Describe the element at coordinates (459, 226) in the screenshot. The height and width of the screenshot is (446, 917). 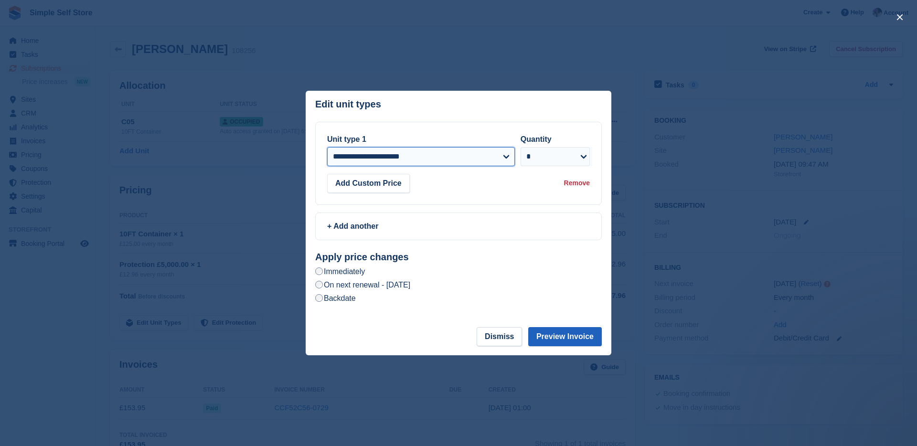
I see `div: + Add another` at that location.